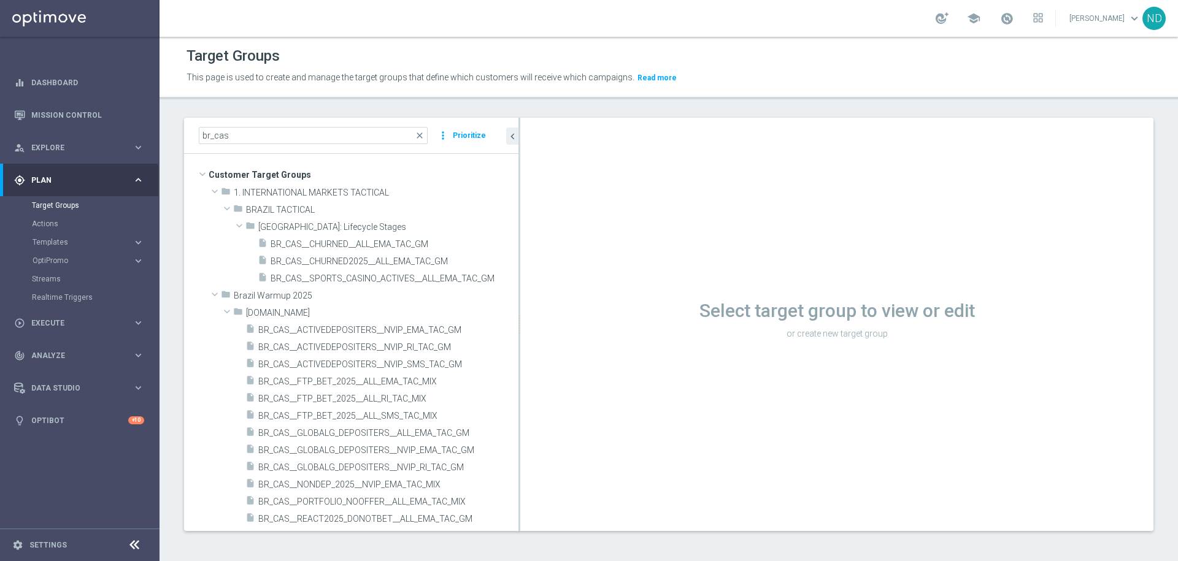 This screenshot has height=561, width=1178. Describe the element at coordinates (388, 330) in the screenshot. I see `span: BR_CAS__ACTIVEDEPOSITERS__NVIP_EMA_TAC_GM` at that location.